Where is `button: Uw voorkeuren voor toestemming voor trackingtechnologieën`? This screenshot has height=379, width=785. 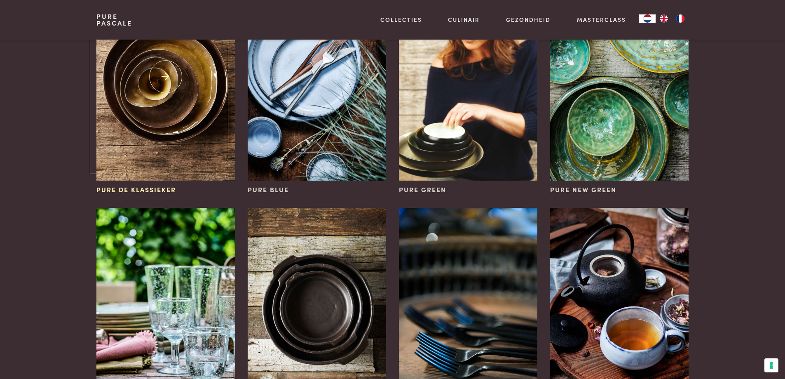
button: Uw voorkeuren voor toestemming voor trackingtechnologieën is located at coordinates (772, 365).